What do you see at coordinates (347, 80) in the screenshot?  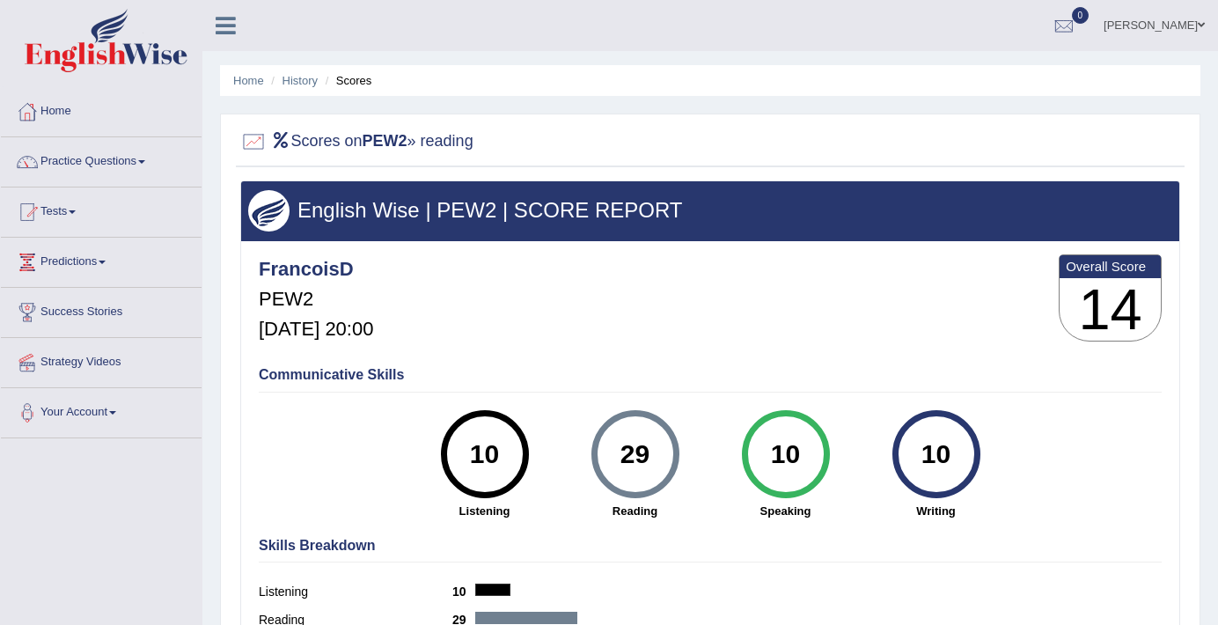 I see `li: Scores` at bounding box center [347, 80].